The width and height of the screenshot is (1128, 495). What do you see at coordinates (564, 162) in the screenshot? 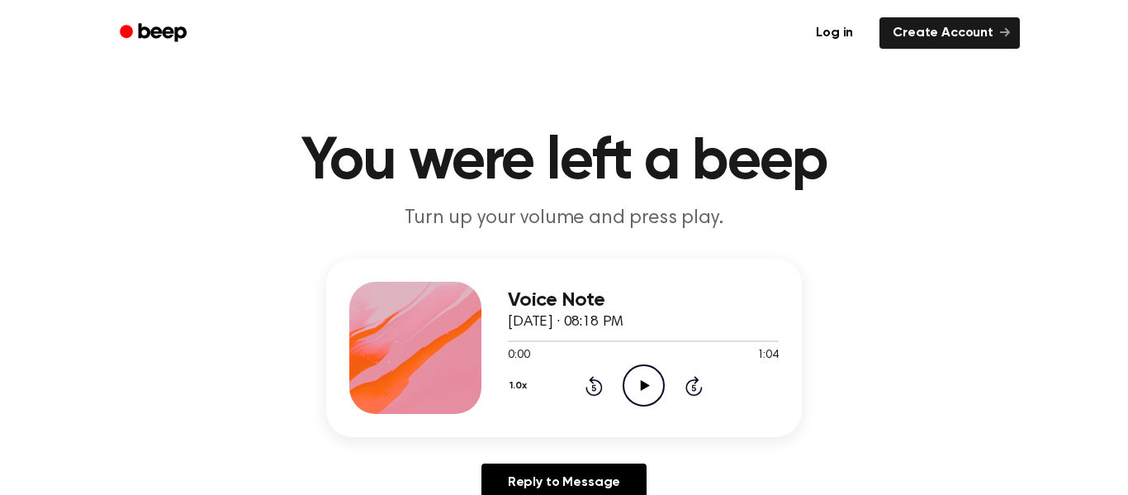
I see `h1: You were left a beep` at bounding box center [564, 162].